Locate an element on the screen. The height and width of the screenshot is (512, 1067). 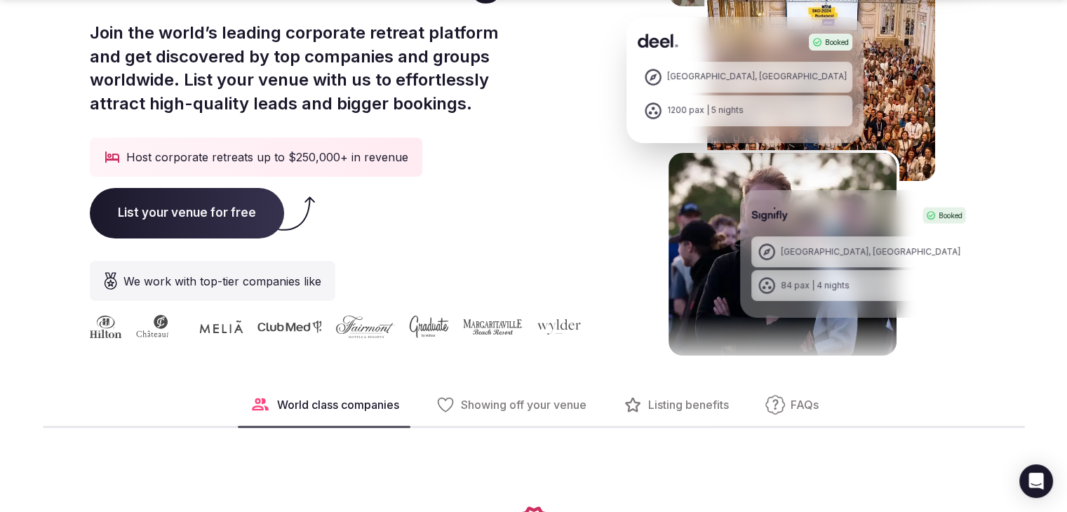
div: 1200 pax | 5 nights is located at coordinates (705, 110).